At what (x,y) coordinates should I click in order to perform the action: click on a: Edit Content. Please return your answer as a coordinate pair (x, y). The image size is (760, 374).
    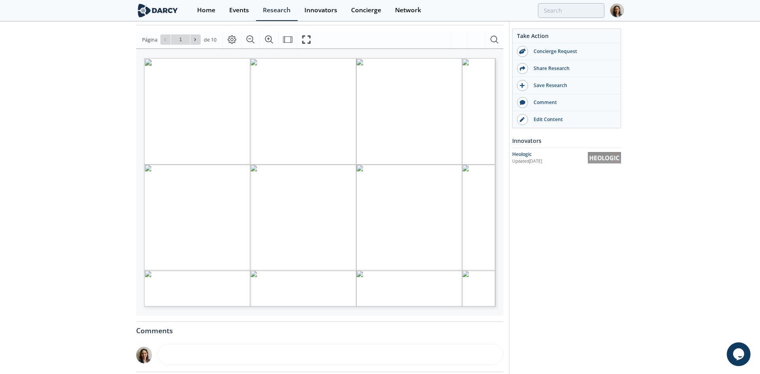
    Looking at the image, I should click on (566, 120).